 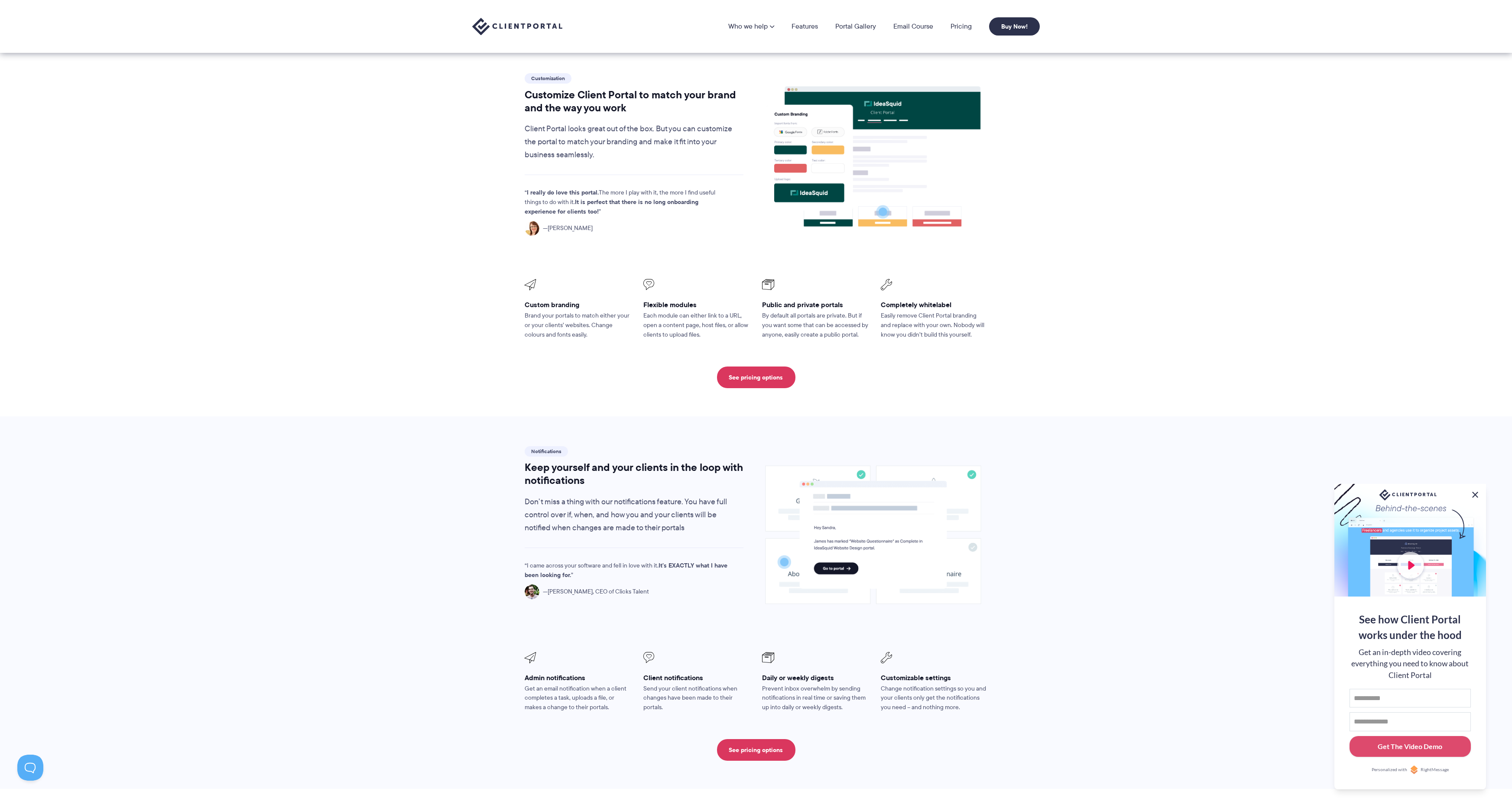 What do you see at coordinates (626, 570) in the screenshot?
I see `strong: It's EXACTLY what I have been looking for.` at bounding box center [626, 570].